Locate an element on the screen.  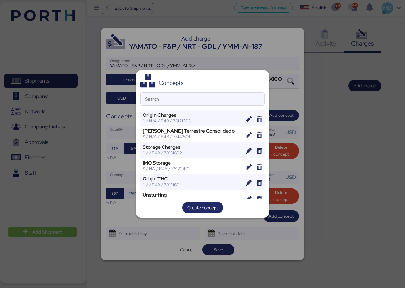
div: $ / T/CBM / E48 / 78131802 is located at coordinates (192, 201).